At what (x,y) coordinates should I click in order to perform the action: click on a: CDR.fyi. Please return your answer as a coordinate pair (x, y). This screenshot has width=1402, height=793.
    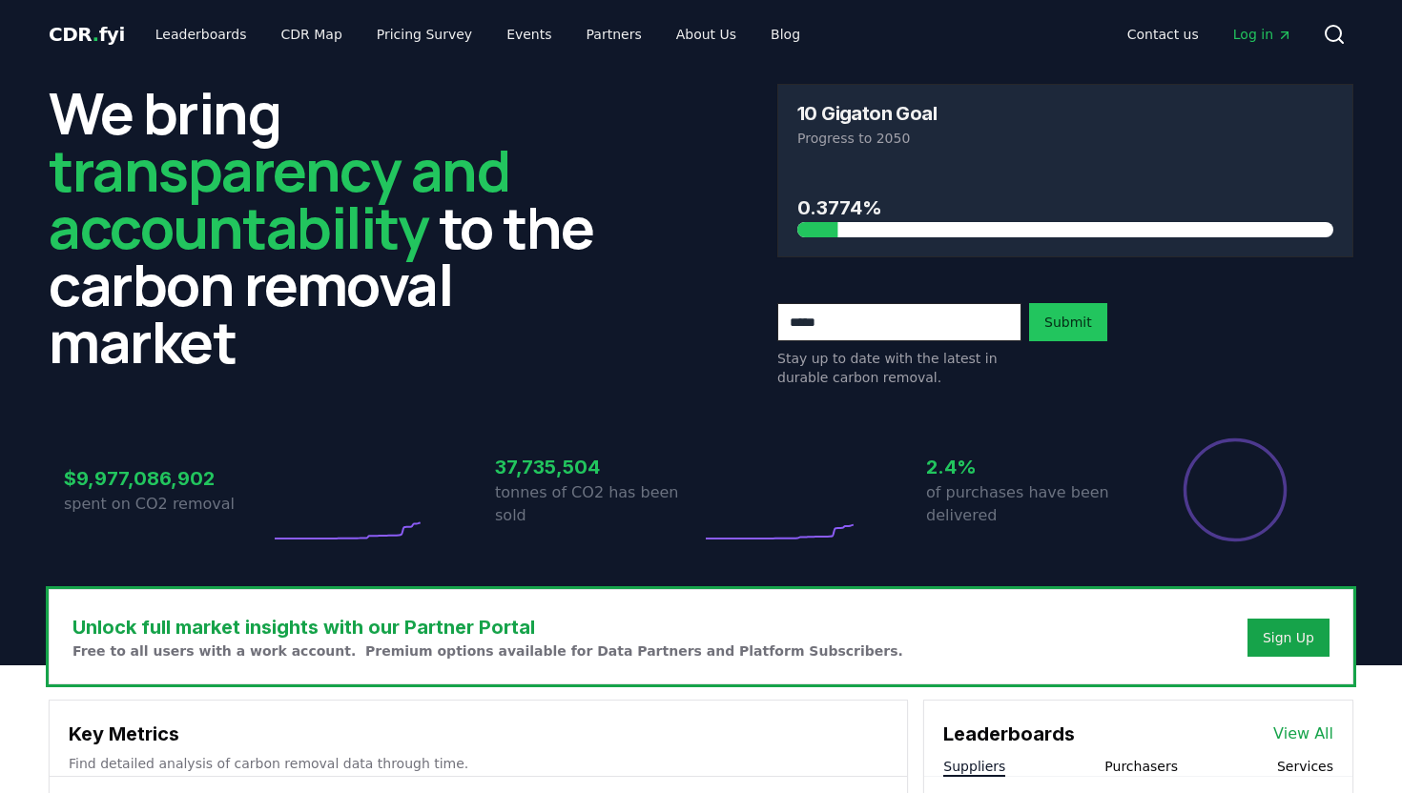
    Looking at the image, I should click on (87, 34).